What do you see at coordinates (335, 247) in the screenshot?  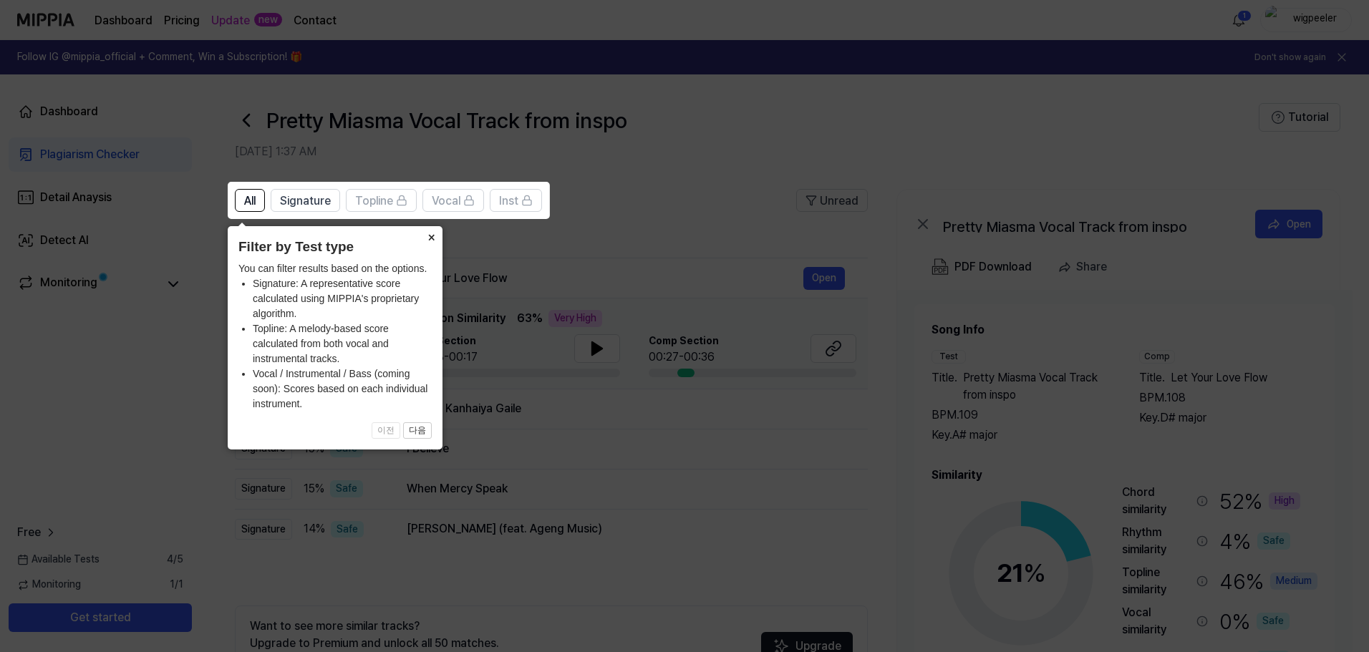 I see `header: Filter by Test type` at bounding box center [335, 247].